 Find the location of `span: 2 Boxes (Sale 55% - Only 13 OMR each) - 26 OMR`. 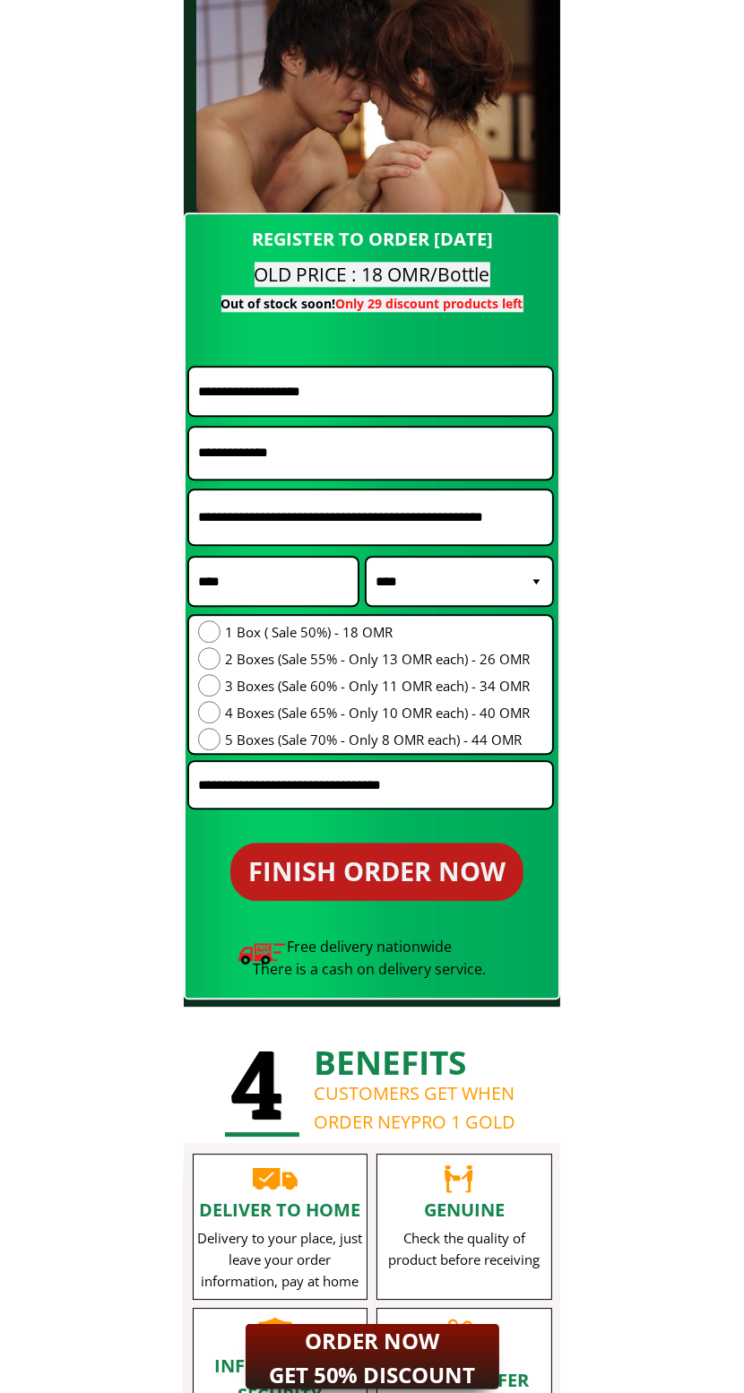

span: 2 Boxes (Sale 55% - Only 13 OMR each) - 26 OMR is located at coordinates (377, 659).